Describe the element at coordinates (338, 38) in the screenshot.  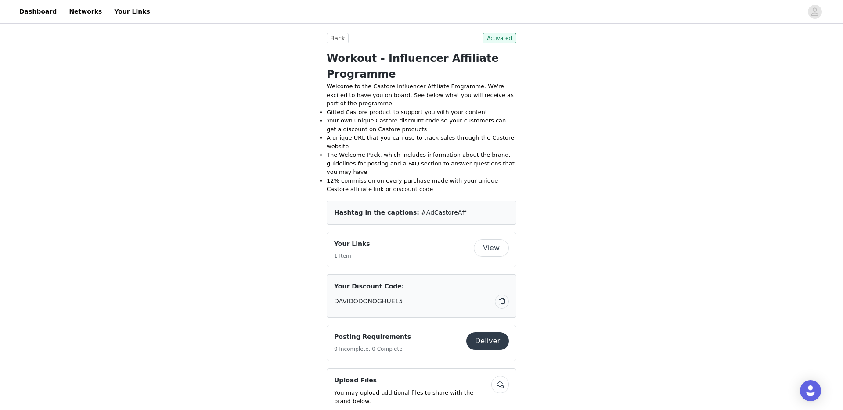
I see `button: Back` at that location.